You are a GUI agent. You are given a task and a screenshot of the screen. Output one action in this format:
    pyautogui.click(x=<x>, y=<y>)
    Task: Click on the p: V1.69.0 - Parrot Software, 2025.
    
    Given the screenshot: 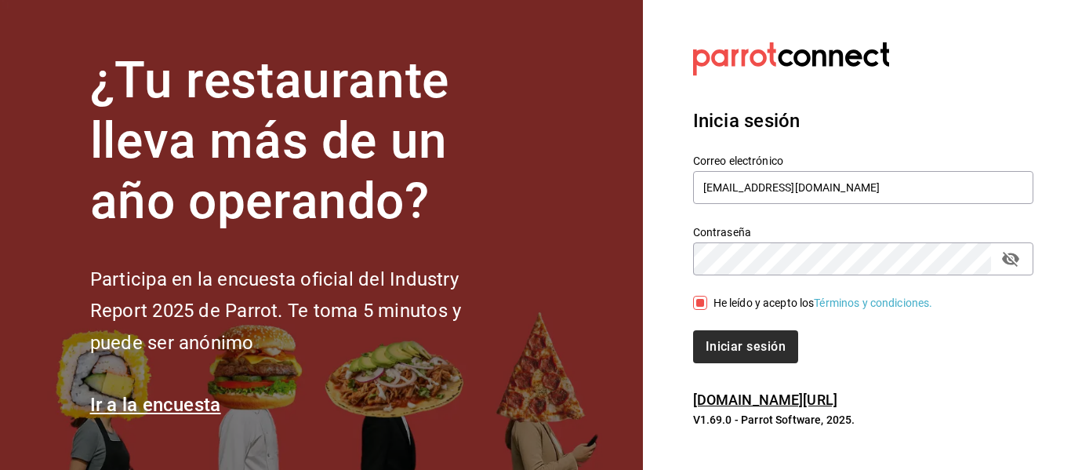 What is the action you would take?
    pyautogui.click(x=864, y=420)
    